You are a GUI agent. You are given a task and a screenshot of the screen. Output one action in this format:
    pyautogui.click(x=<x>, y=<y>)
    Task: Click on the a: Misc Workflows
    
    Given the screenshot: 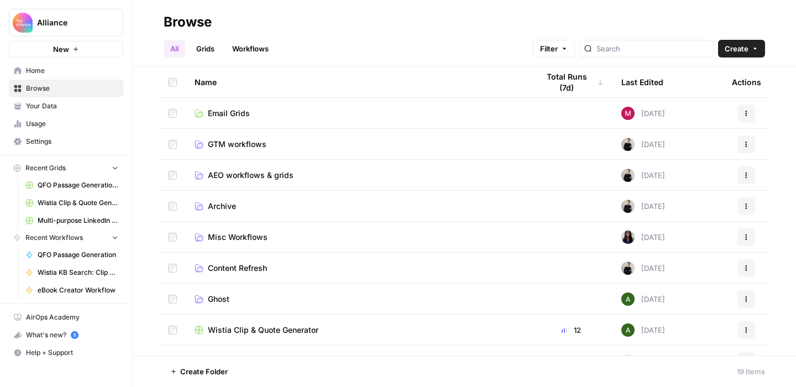 What is the action you would take?
    pyautogui.click(x=357, y=237)
    